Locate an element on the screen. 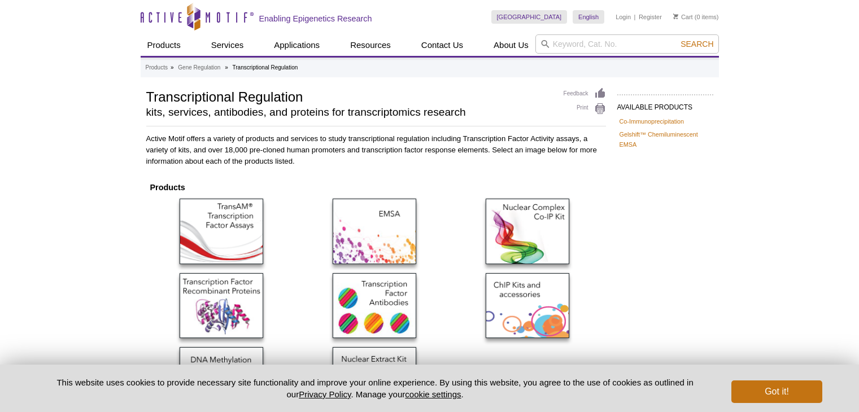 The width and height of the screenshot is (859, 412). a: ChIP Kits & Accessories is located at coordinates (528, 307).